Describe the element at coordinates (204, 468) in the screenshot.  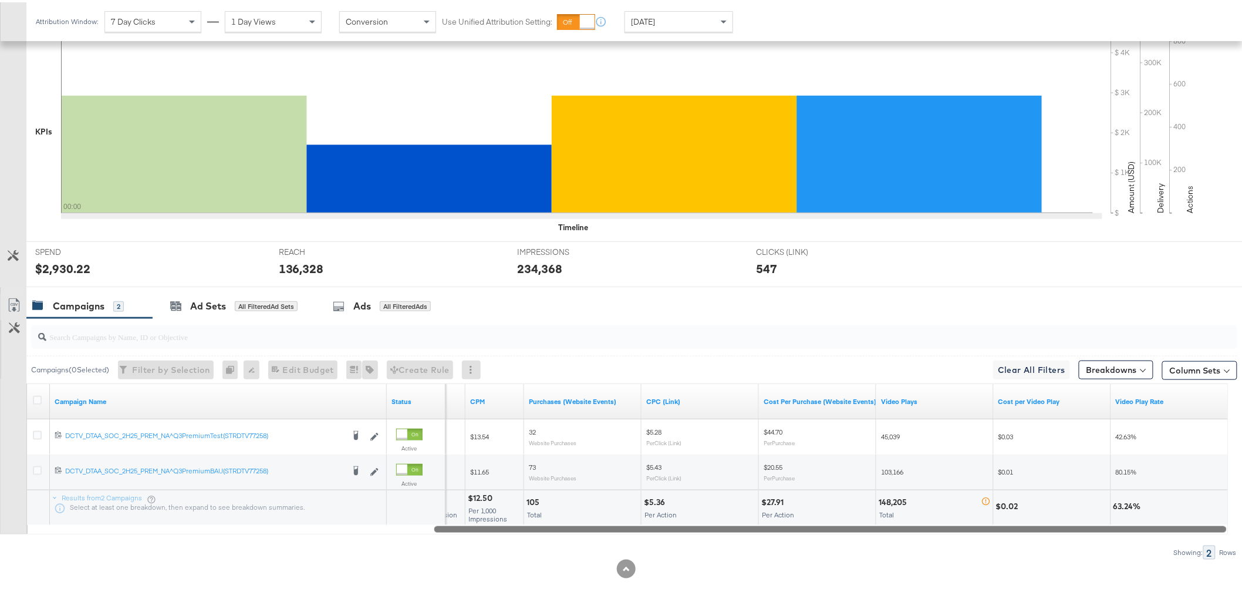
I see `div: DCTV_DTAA_SOC_2H25_PREM_NA^Q3PremiumBAU(STRDTV77258)` at that location.